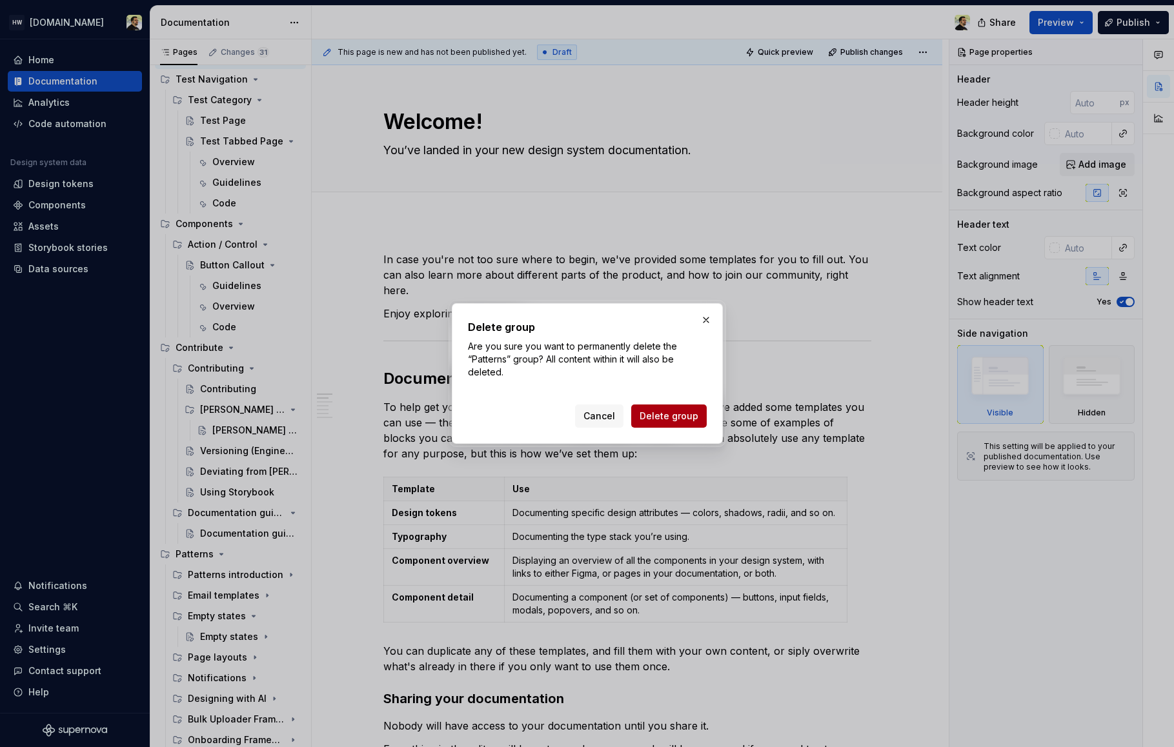 Image resolution: width=1174 pixels, height=747 pixels. Describe the element at coordinates (668, 416) in the screenshot. I see `span: Delete group` at that location.